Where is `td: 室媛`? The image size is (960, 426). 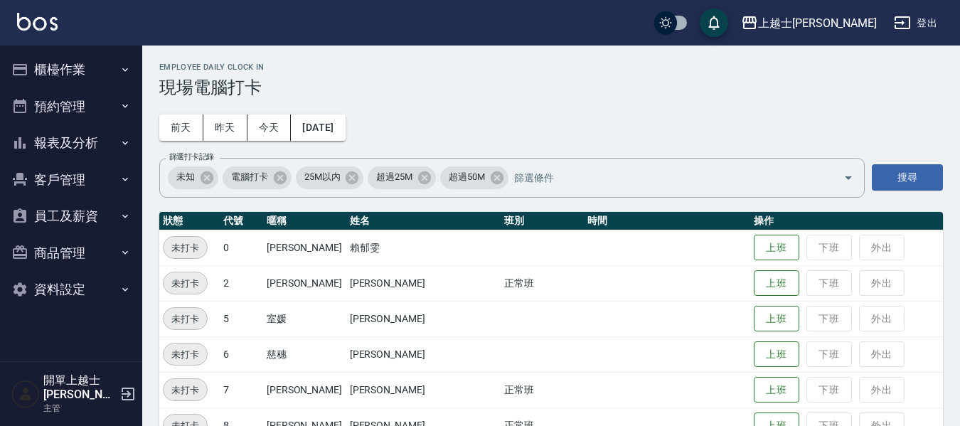 td: 室媛 is located at coordinates (304, 319).